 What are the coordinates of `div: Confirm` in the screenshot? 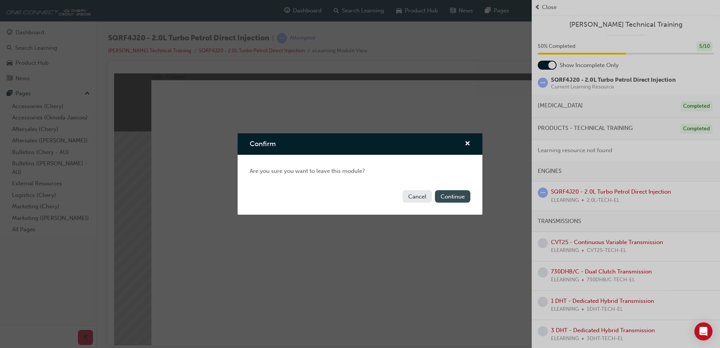 It's located at (360, 174).